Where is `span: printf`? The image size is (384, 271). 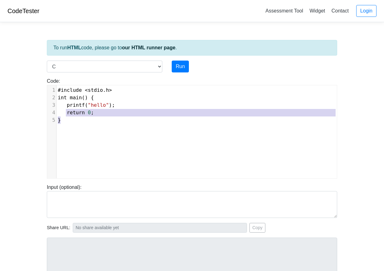 span: printf is located at coordinates (76, 105).